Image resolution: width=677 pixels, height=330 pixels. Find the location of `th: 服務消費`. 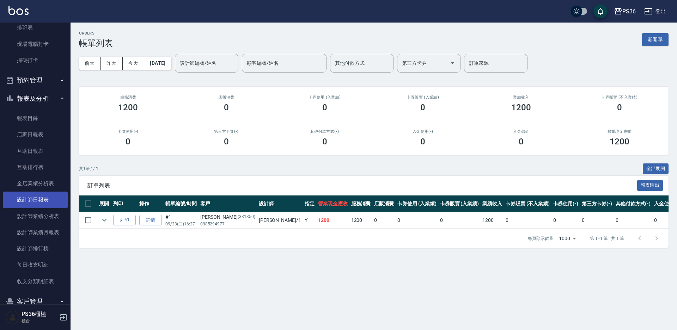

th: 服務消費 is located at coordinates (361, 204).